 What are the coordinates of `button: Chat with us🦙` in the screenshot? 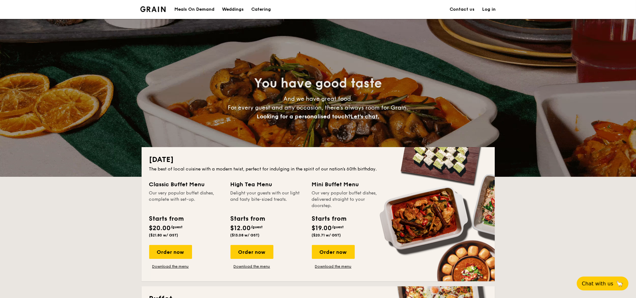 It's located at (603, 283).